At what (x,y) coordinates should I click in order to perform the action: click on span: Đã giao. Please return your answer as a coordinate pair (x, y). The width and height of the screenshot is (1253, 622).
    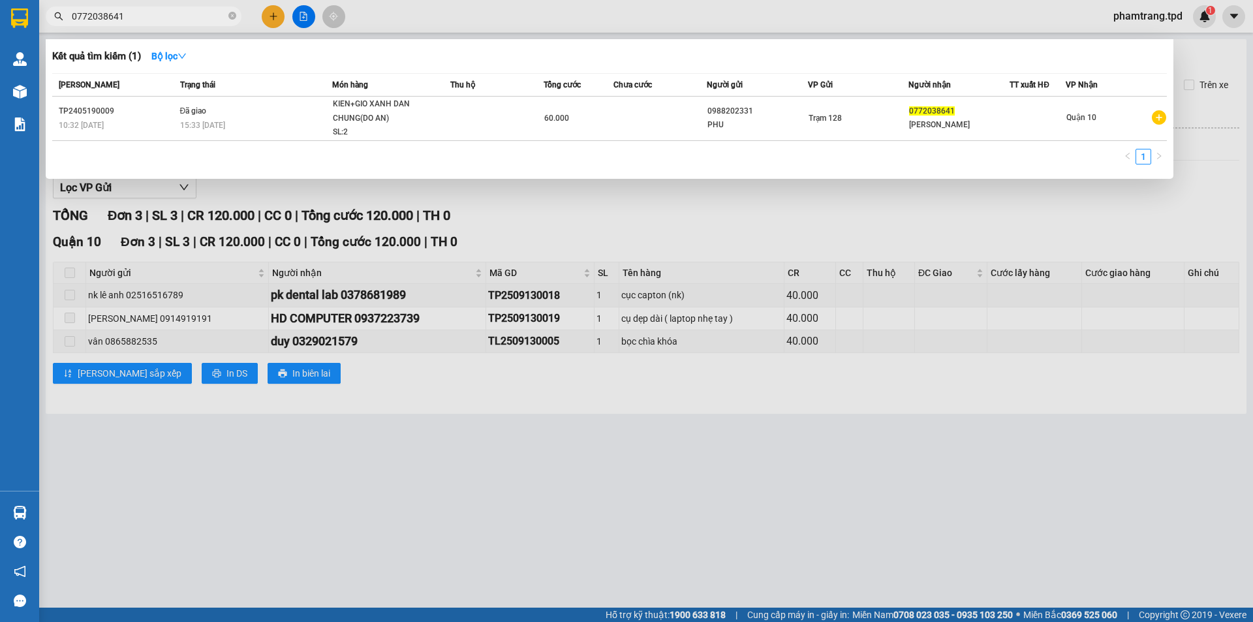
    Looking at the image, I should click on (193, 111).